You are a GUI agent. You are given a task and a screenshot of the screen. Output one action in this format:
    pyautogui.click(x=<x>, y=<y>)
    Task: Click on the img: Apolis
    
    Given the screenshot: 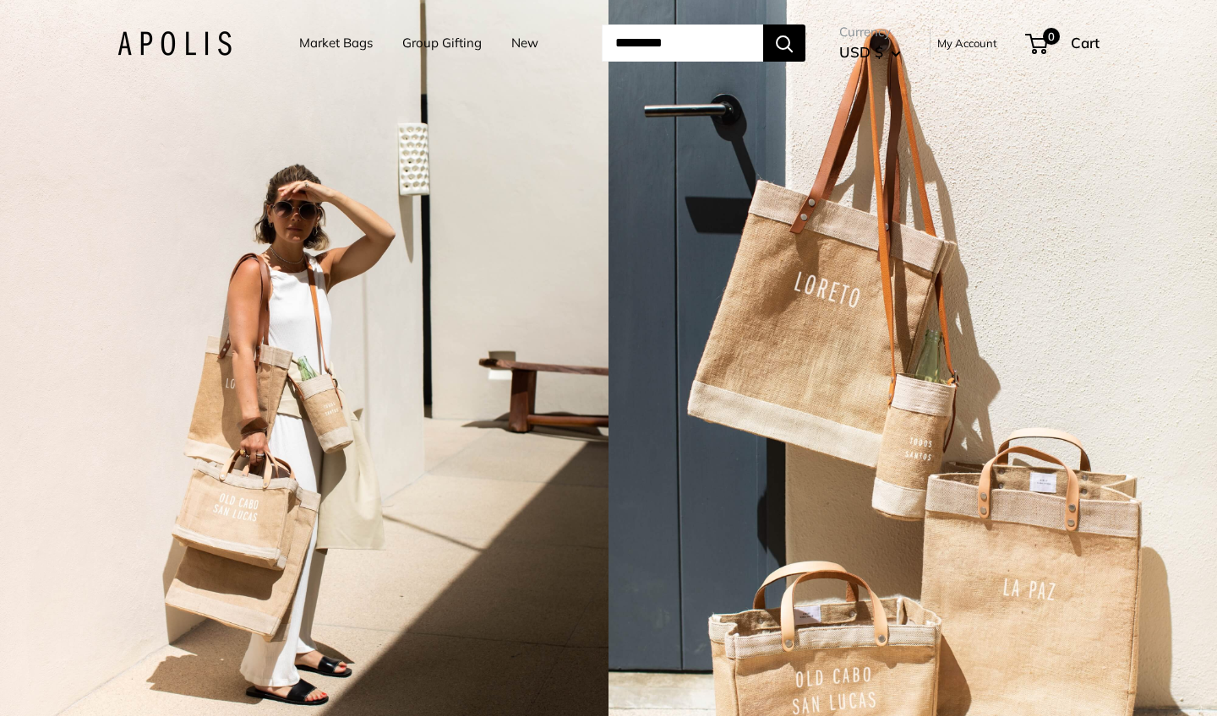 What is the action you would take?
    pyautogui.click(x=174, y=43)
    